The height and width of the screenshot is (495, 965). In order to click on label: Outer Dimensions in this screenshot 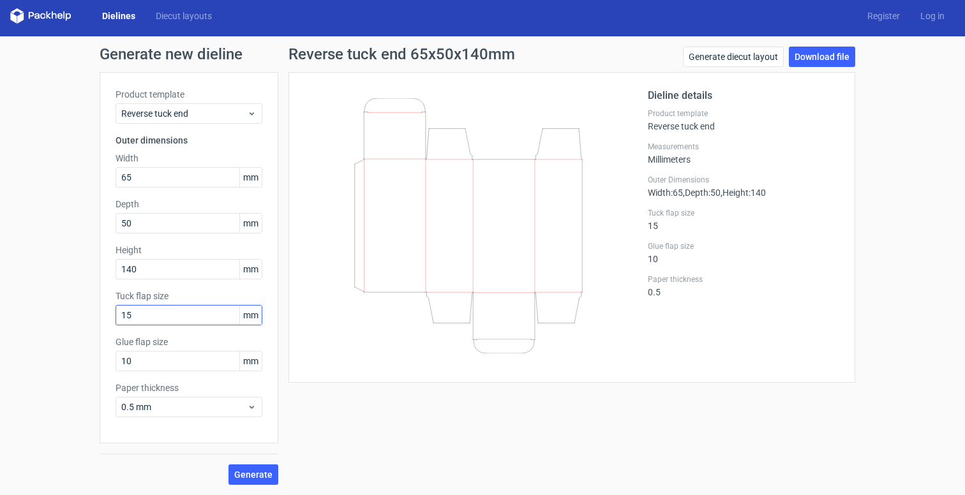, I will do `click(743, 180)`.